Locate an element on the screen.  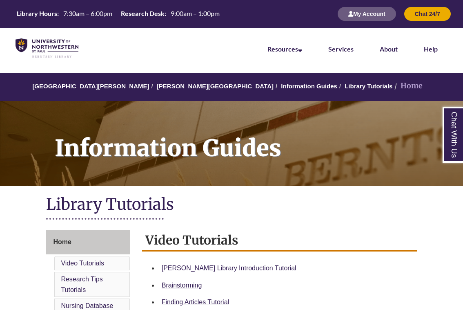
a: Help is located at coordinates (431, 49).